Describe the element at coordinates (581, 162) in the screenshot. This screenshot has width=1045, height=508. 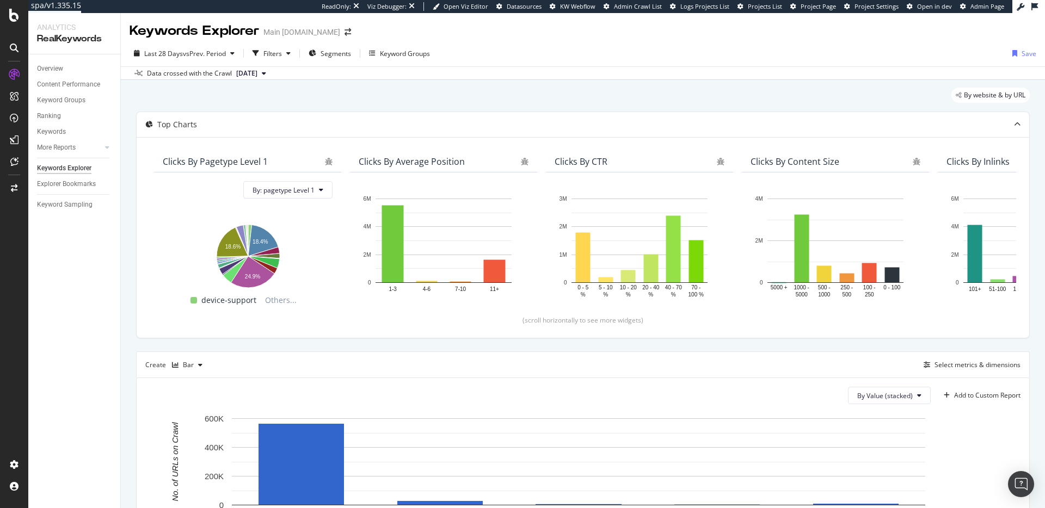
I see `div: Clicks By CTR` at that location.